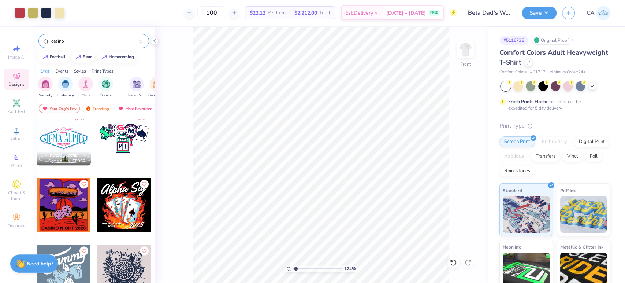  What do you see at coordinates (16, 166) in the screenshot?
I see `span: Greek` at bounding box center [16, 166].